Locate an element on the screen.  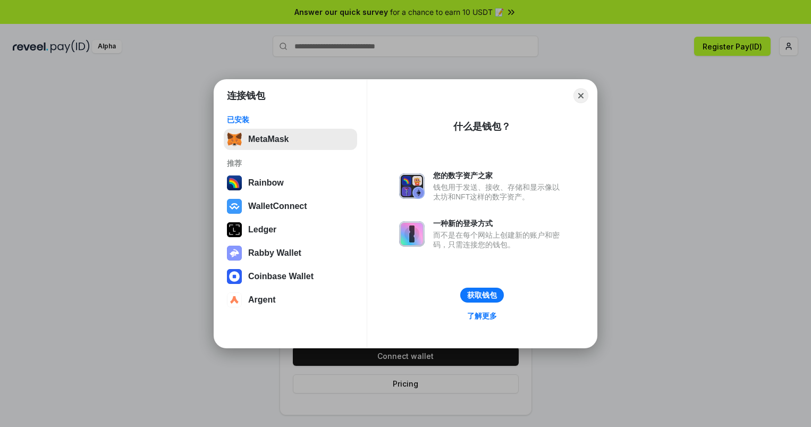
button: Coinbase Wallet is located at coordinates (290, 276).